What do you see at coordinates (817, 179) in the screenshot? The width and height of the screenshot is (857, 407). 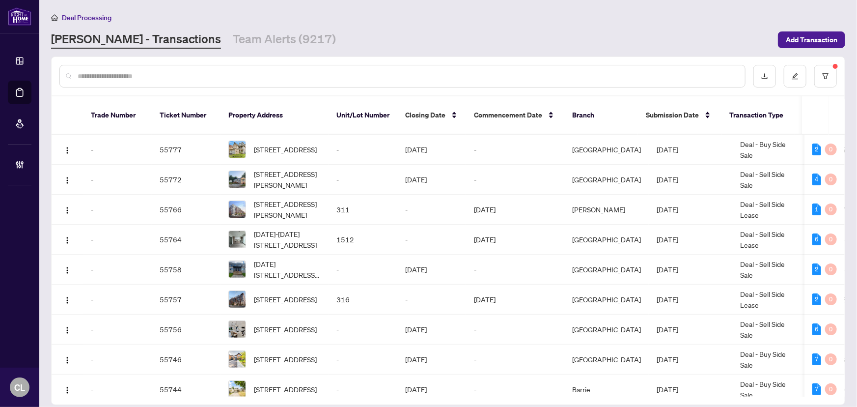 I see `div: 4` at bounding box center [817, 179].